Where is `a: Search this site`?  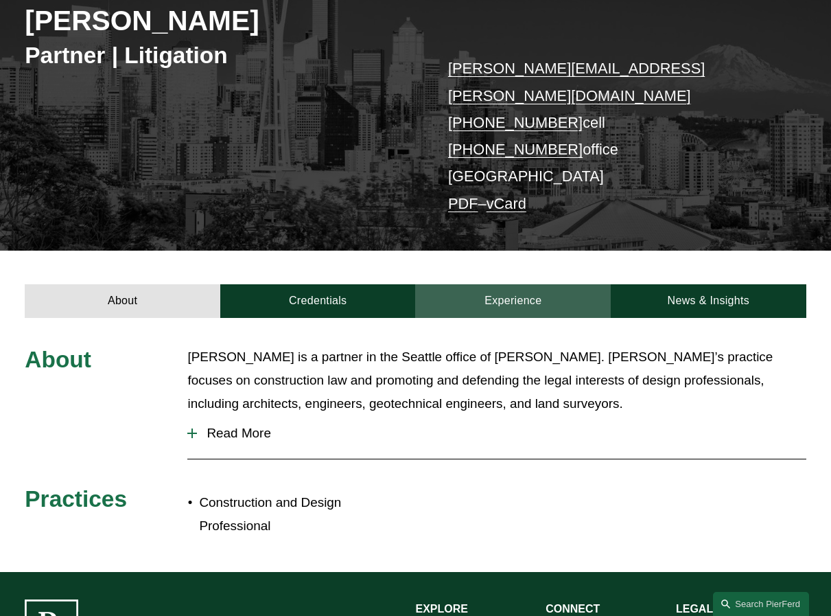
a: Search this site is located at coordinates (761, 603).